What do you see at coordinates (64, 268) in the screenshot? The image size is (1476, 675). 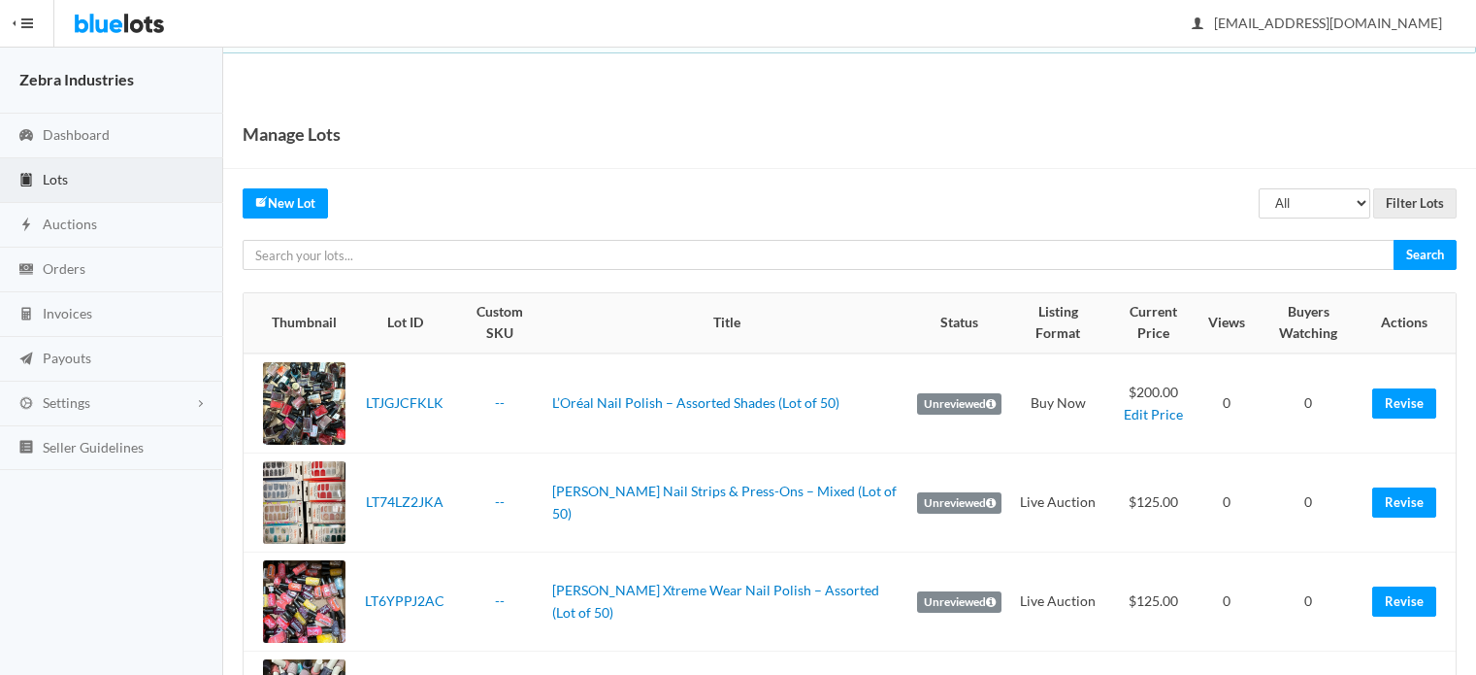 I see `span: Orders` at bounding box center [64, 268].